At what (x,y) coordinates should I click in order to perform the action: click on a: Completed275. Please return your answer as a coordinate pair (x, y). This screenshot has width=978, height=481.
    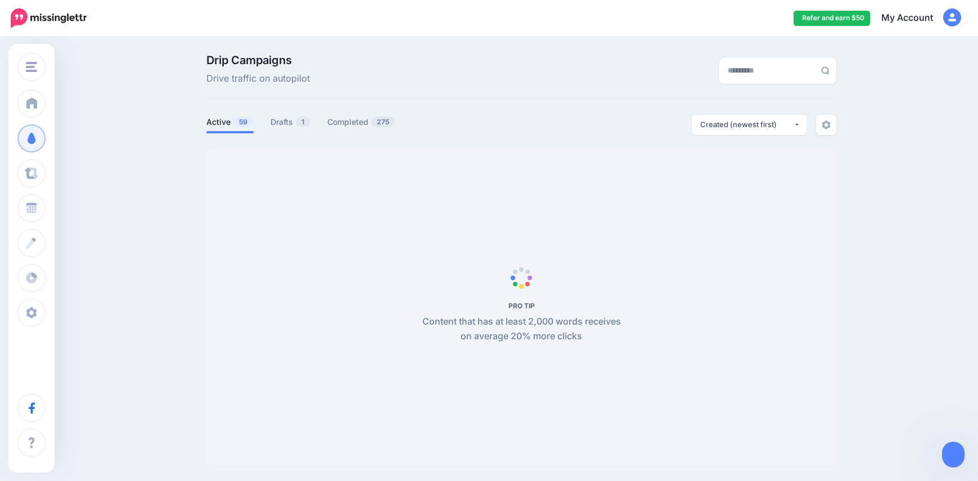
    Looking at the image, I should click on (361, 122).